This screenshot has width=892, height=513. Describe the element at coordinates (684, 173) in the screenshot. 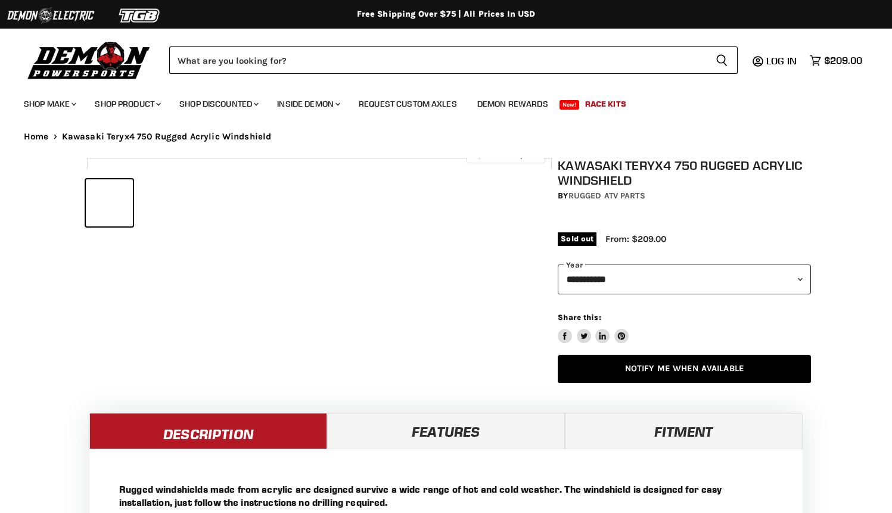

I see `h1: Kawasaki Teryx4 750 Rugged Acrylic Windshield` at that location.